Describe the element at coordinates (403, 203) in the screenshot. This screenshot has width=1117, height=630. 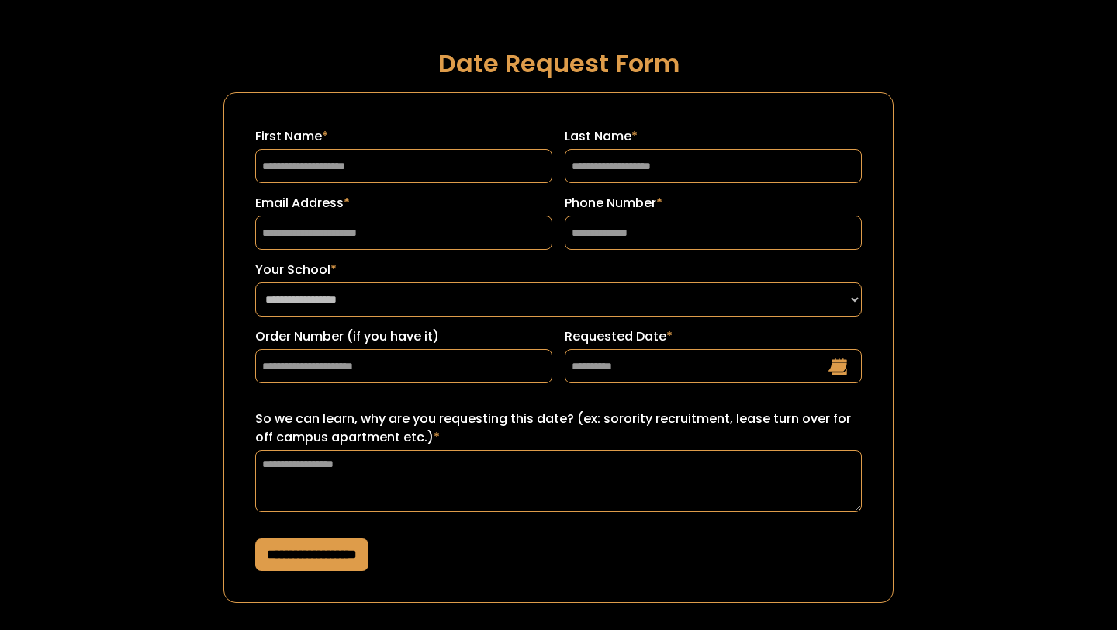
I see `label: Email Address` at that location.